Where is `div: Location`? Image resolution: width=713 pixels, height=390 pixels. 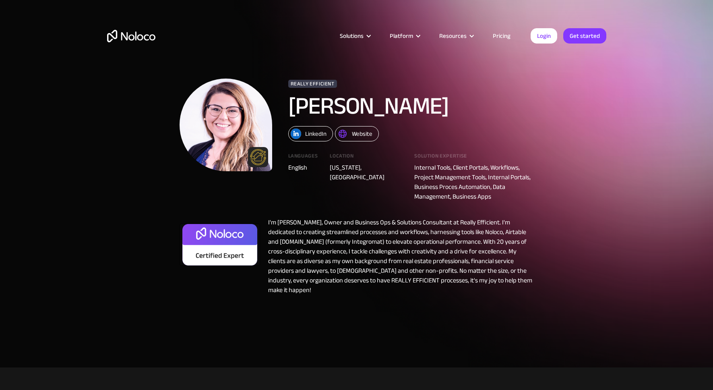 div: Location is located at coordinates (366, 158).